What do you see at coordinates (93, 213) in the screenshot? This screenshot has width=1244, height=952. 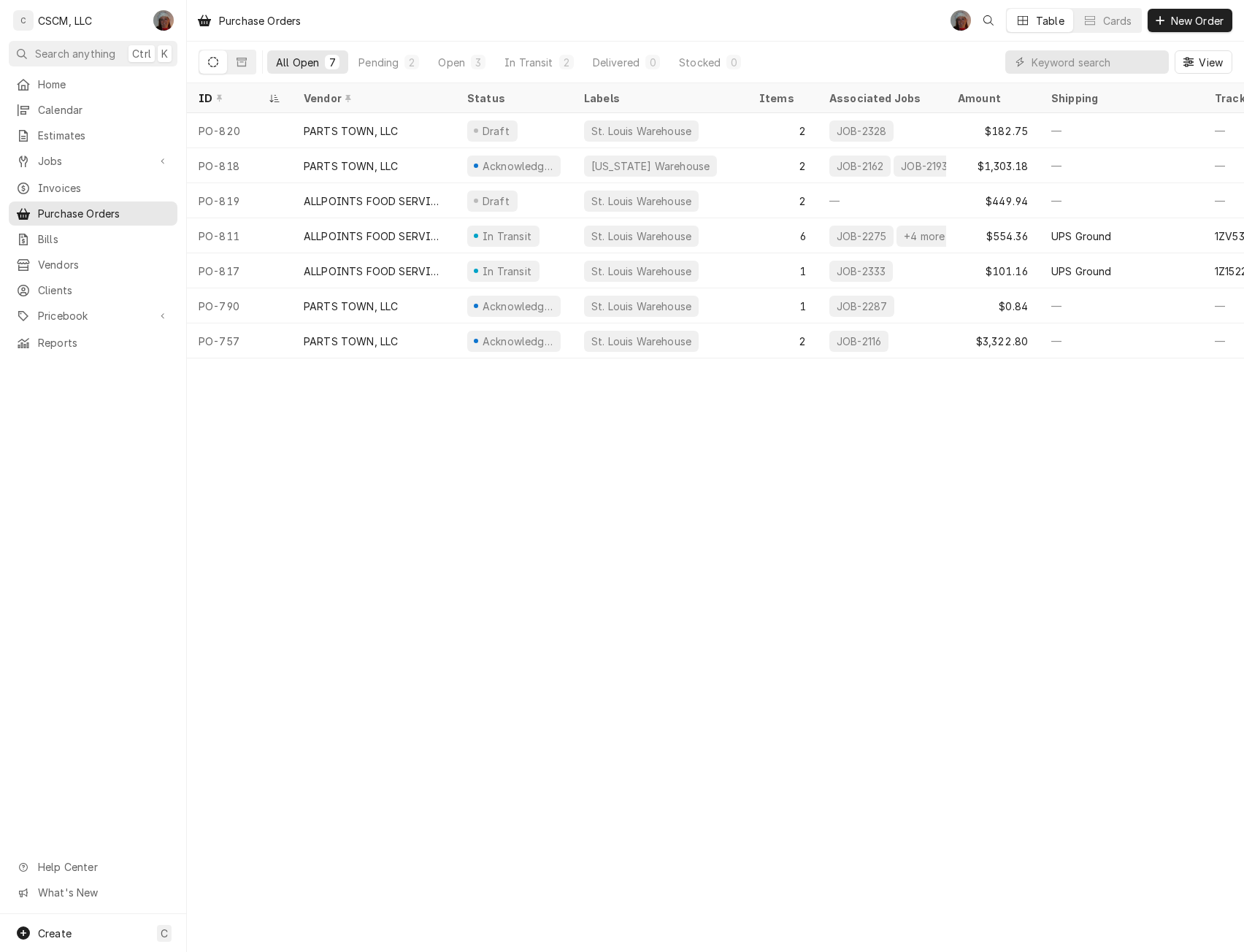 I see `a: Purchase Orders` at bounding box center [93, 213].